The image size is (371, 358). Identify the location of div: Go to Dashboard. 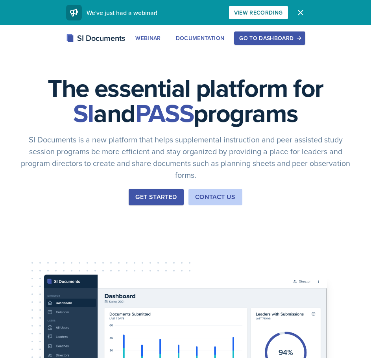
(269, 38).